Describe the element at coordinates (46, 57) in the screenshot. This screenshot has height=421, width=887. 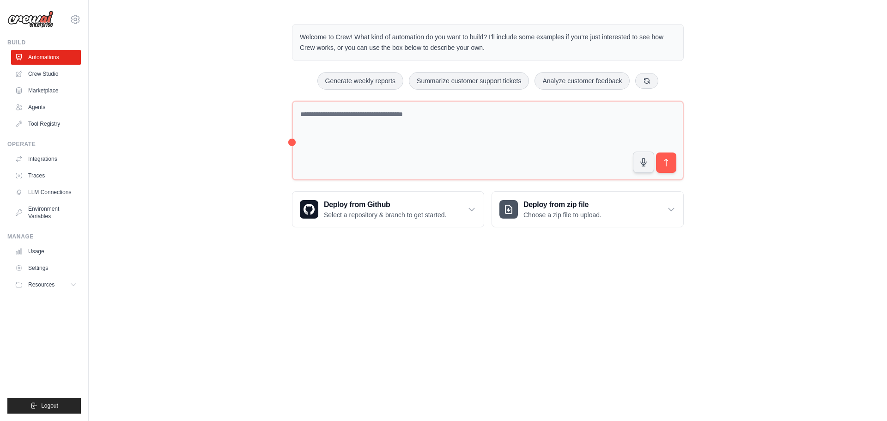
I see `a: Automations` at that location.